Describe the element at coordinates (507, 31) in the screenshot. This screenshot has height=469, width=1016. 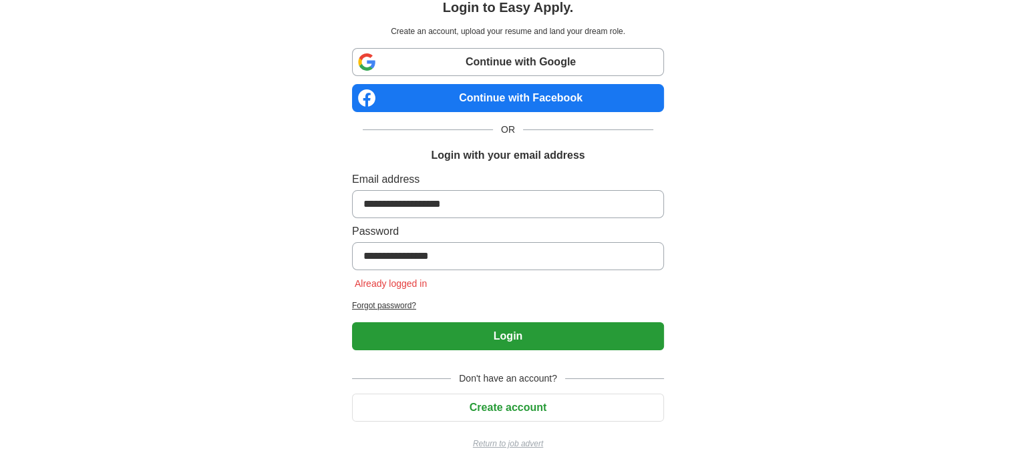
I see `p: Create an account, upload your resume and land your dream role.` at that location.